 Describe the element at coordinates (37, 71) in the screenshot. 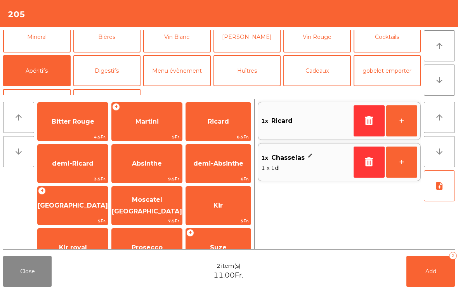

I see `button: Apéritifs` at that location.